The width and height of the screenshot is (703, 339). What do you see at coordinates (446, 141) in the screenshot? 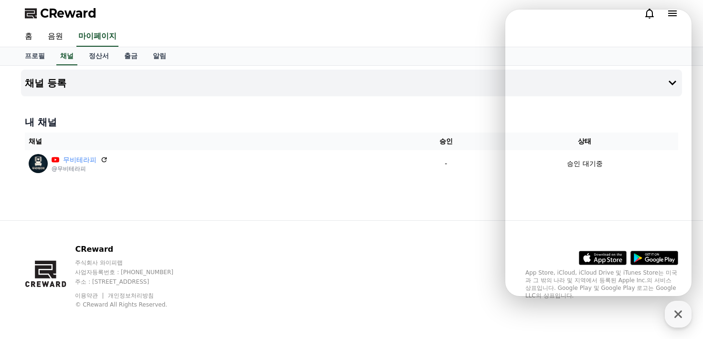
I see `th: 승인` at bounding box center [446, 141].